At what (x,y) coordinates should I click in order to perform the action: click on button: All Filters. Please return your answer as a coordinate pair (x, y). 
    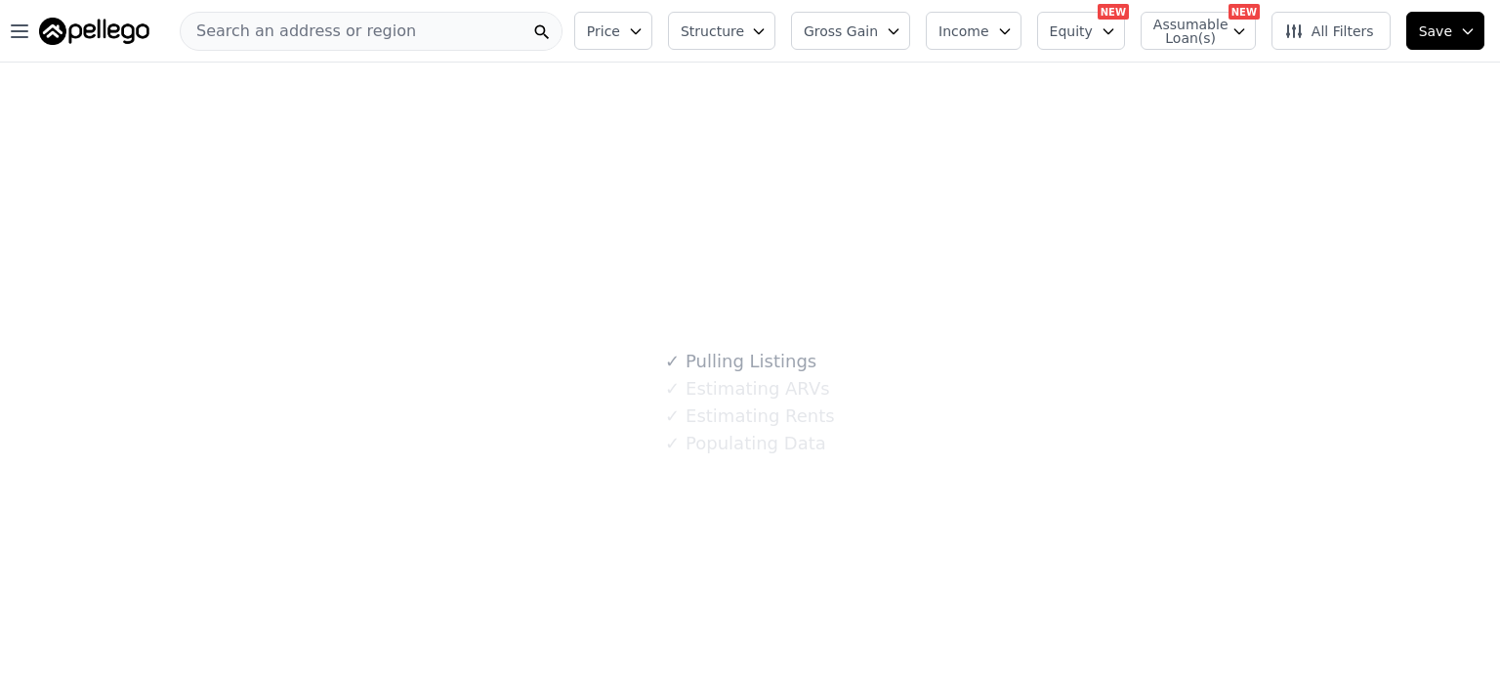
    Looking at the image, I should click on (1331, 30).